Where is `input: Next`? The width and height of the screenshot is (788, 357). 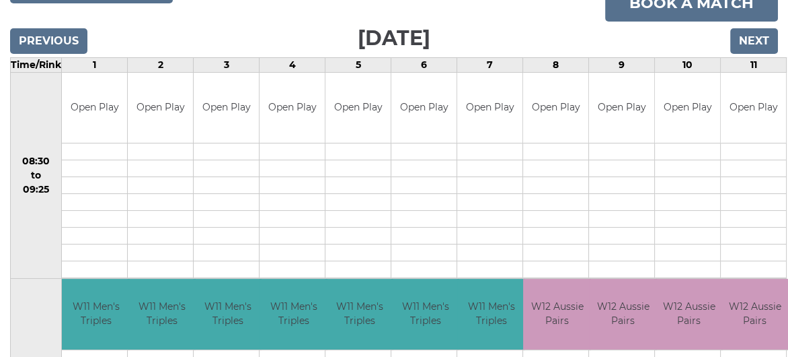
input: Next is located at coordinates (754, 41).